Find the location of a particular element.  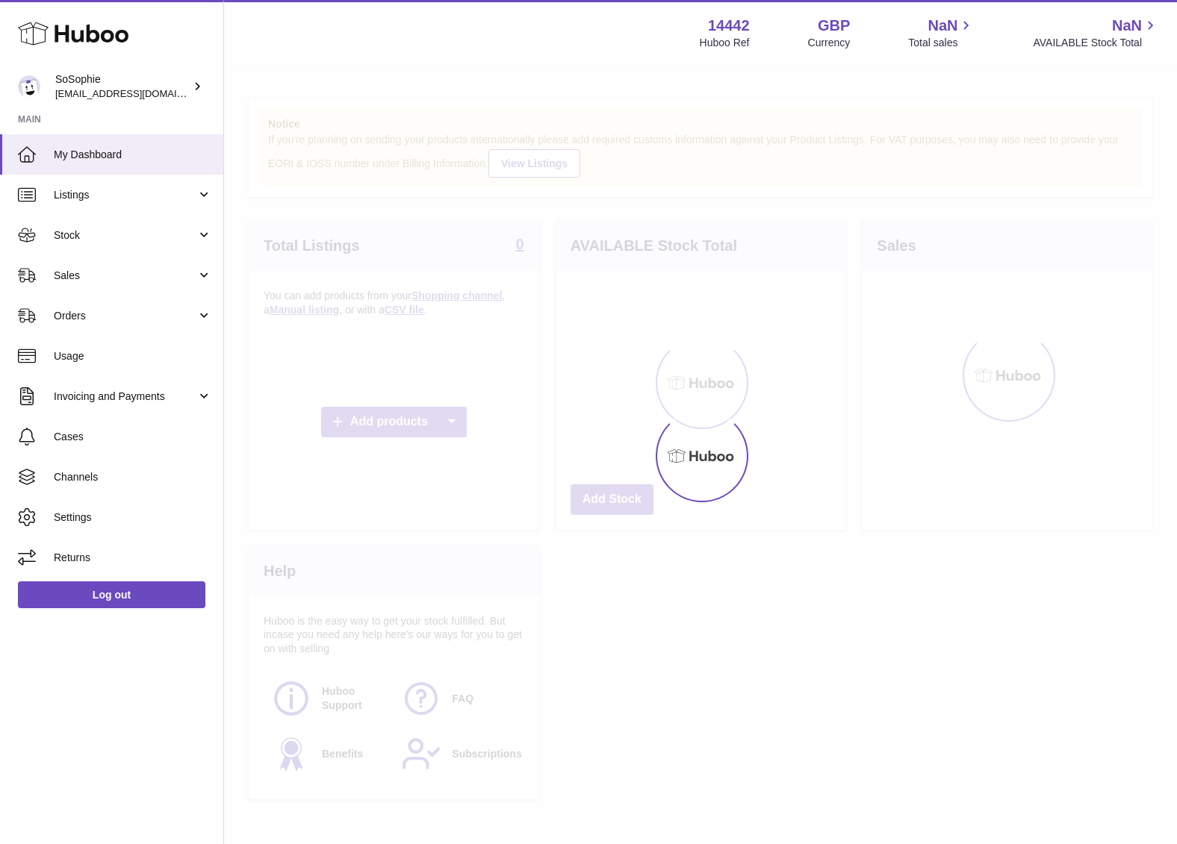

span: Settings is located at coordinates (133, 517).